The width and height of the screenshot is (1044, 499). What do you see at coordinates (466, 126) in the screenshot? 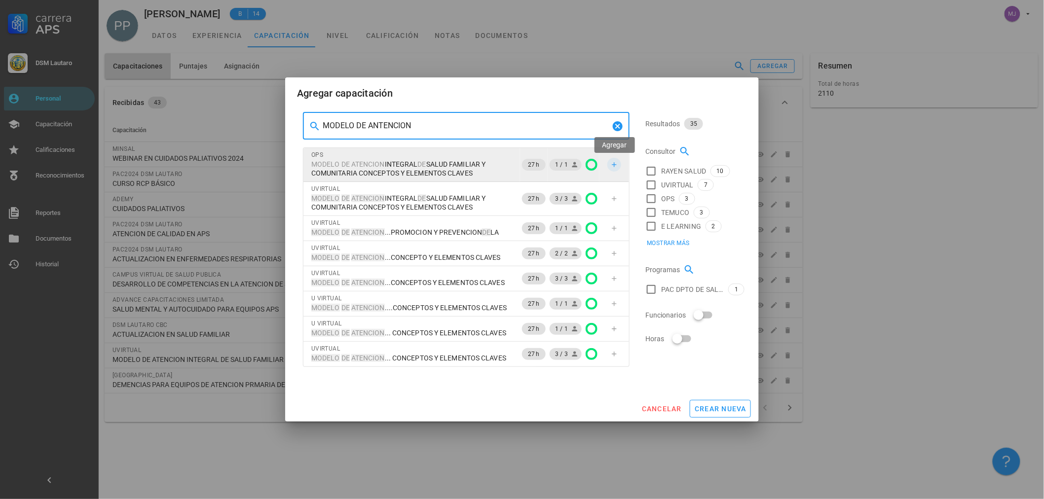
I see `input: Buscar capacitación…` at bounding box center [466, 126].